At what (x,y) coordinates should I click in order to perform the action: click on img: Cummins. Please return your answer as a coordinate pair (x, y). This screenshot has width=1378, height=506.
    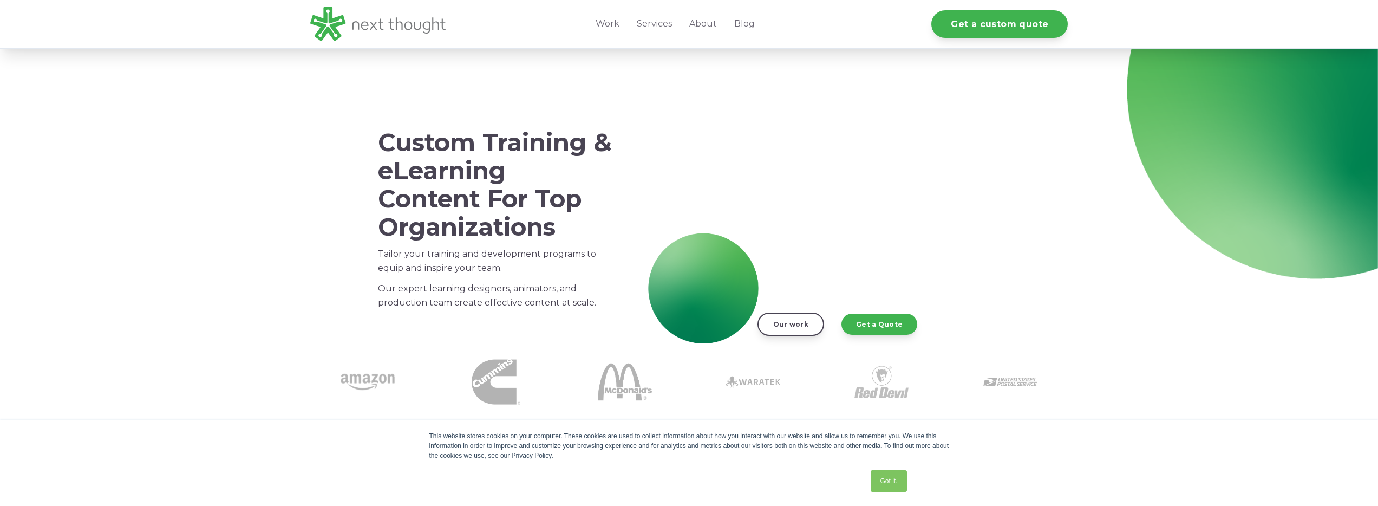
    Looking at the image, I should click on (496, 382).